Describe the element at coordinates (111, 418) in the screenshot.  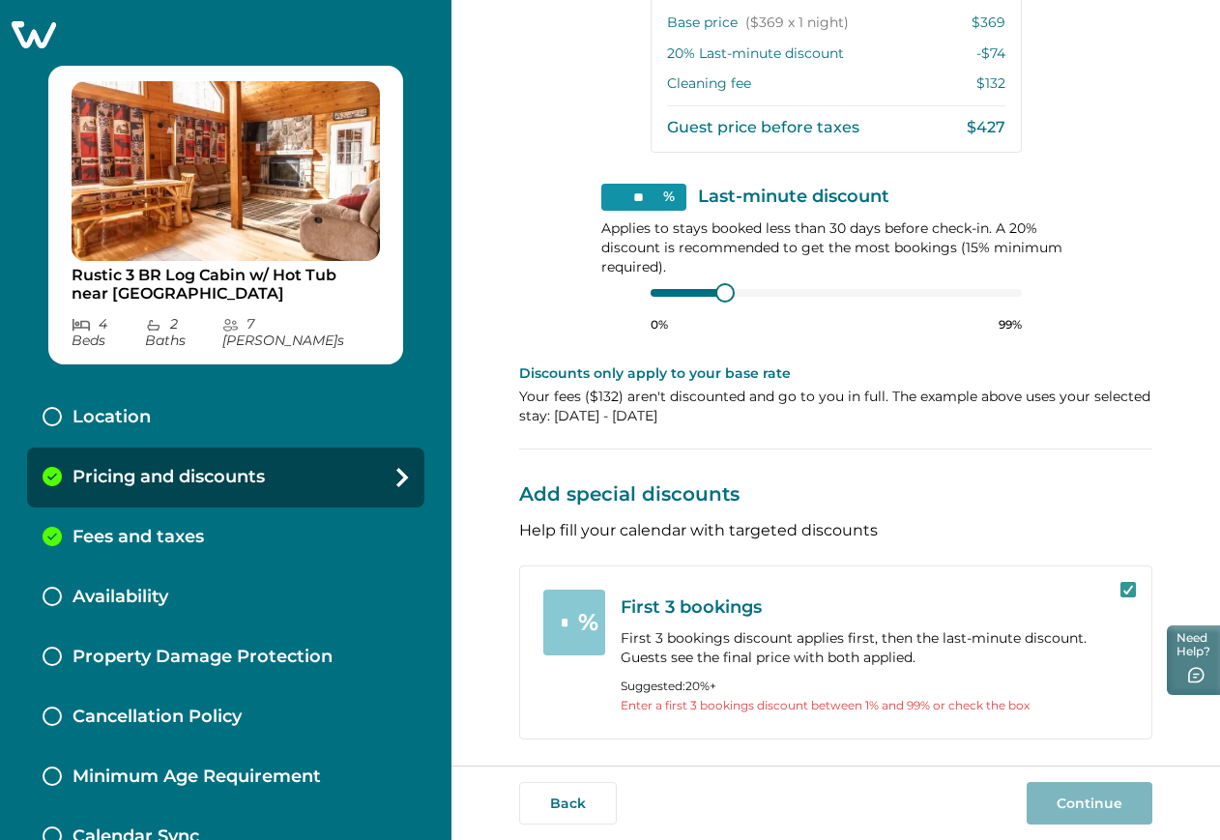
I see `p: Location` at that location.